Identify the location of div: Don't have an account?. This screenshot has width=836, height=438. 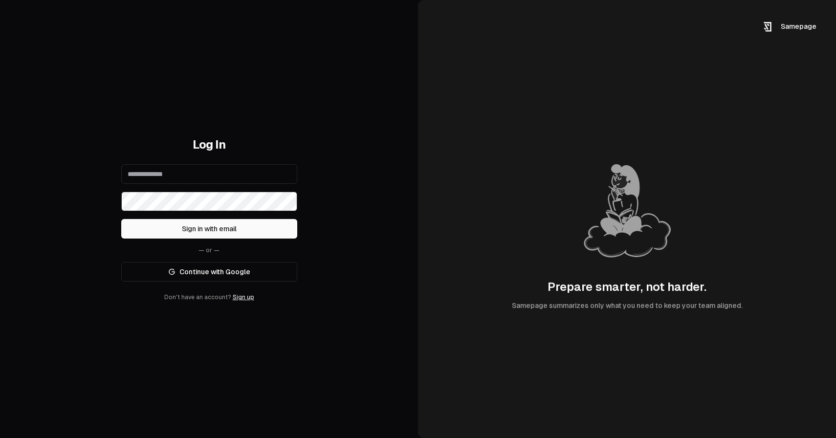
(209, 297).